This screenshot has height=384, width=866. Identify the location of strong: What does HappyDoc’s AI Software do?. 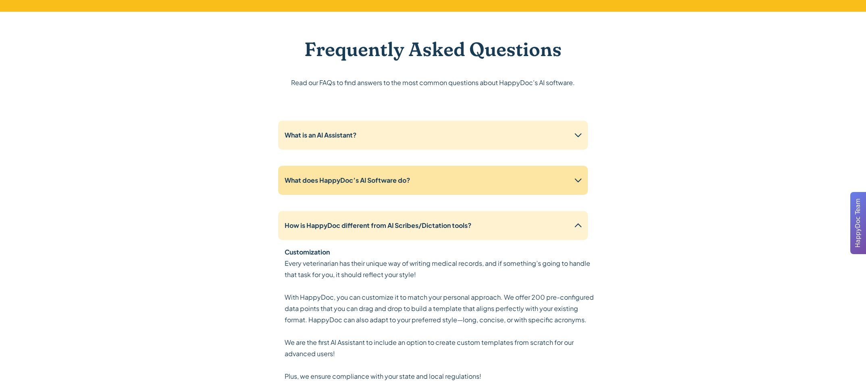
(347, 180).